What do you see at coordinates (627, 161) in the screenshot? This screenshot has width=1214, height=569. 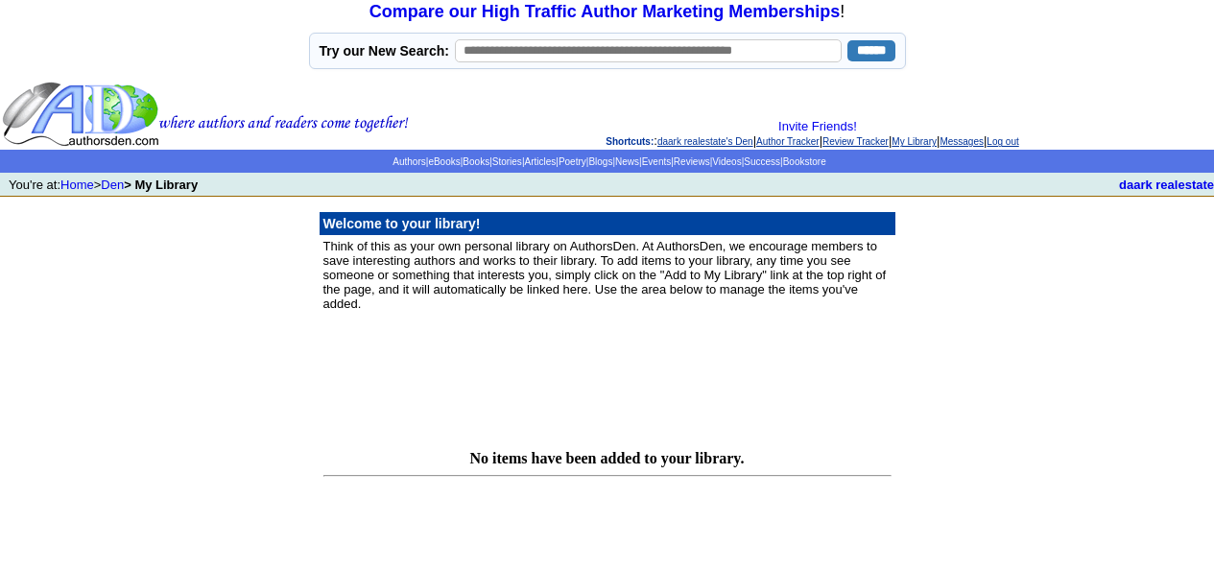 I see `a: News` at bounding box center [627, 161].